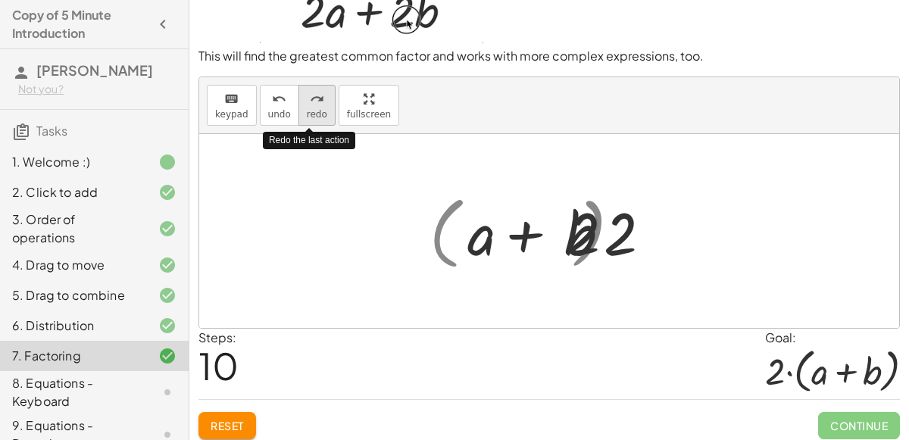 This screenshot has width=909, height=440. Describe the element at coordinates (309, 140) in the screenshot. I see `div: Redo the last action` at that location.